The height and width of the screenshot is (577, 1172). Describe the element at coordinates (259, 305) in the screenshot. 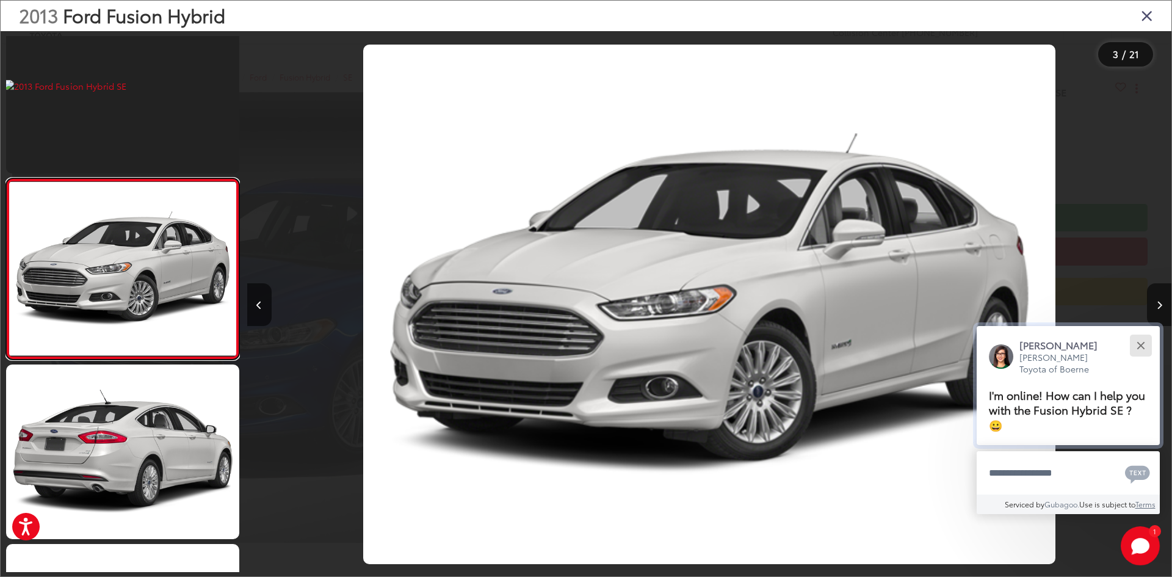

I see `button: Previous image` at that location.